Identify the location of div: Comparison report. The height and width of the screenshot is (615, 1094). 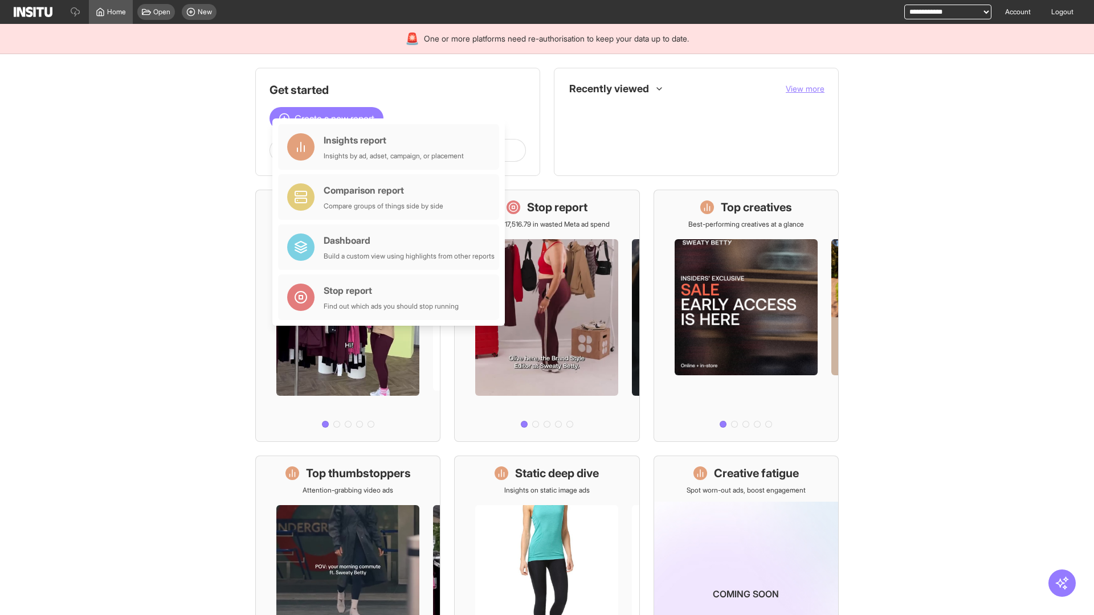
(383, 190).